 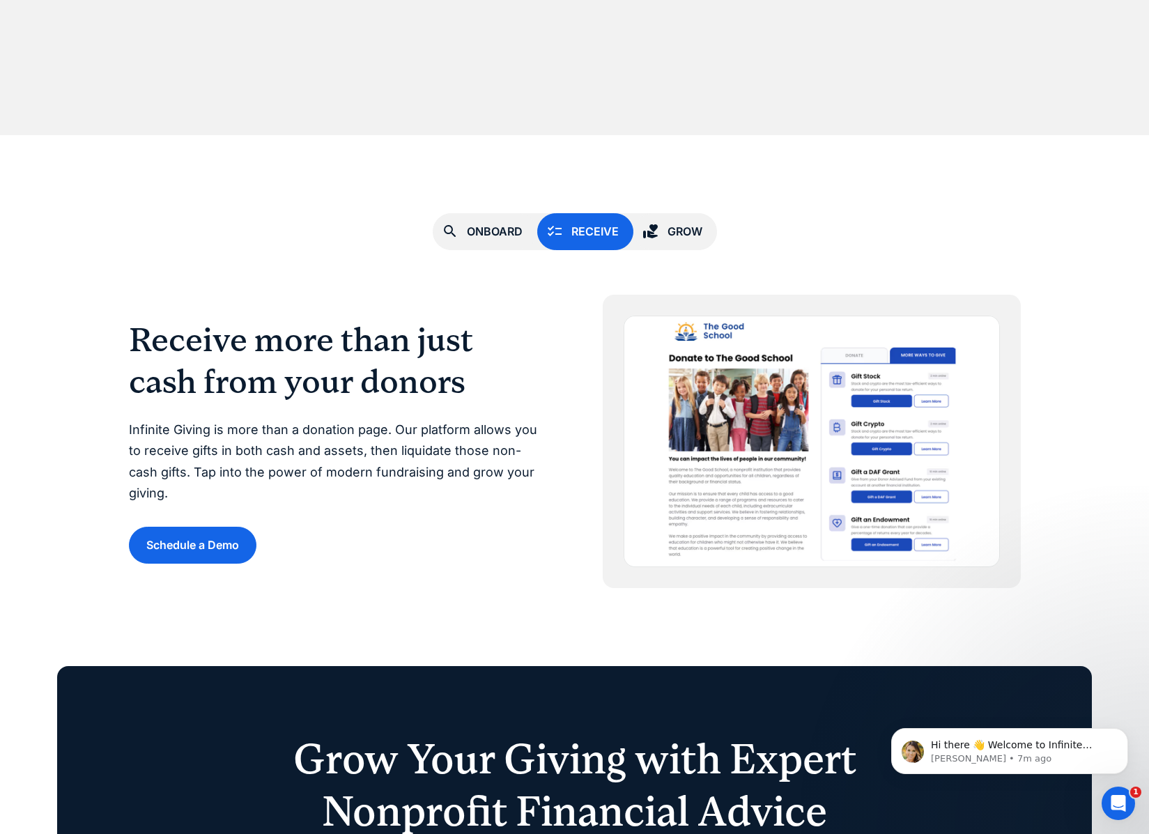 What do you see at coordinates (495, 231) in the screenshot?
I see `div: Onboard` at bounding box center [495, 231].